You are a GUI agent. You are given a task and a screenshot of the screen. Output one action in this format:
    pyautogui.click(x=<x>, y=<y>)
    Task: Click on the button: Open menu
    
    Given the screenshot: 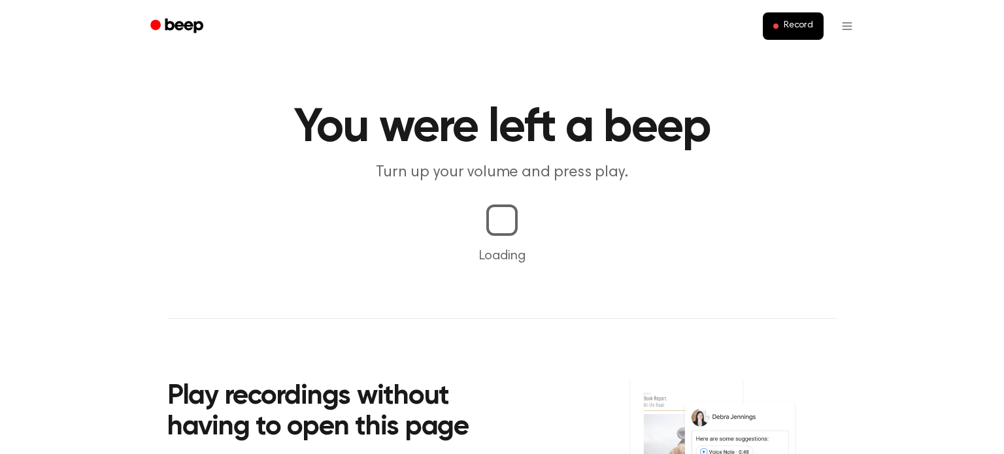 What is the action you would take?
    pyautogui.click(x=847, y=26)
    